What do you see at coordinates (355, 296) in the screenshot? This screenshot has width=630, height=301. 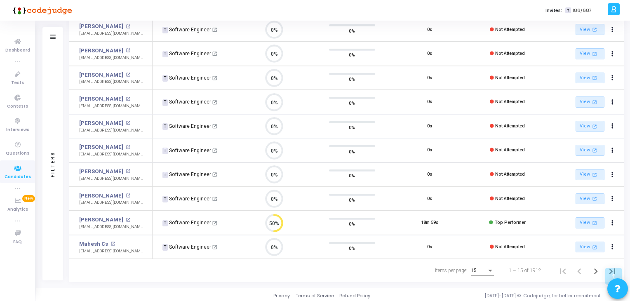 I see `a: Refund Policy` at bounding box center [355, 296].